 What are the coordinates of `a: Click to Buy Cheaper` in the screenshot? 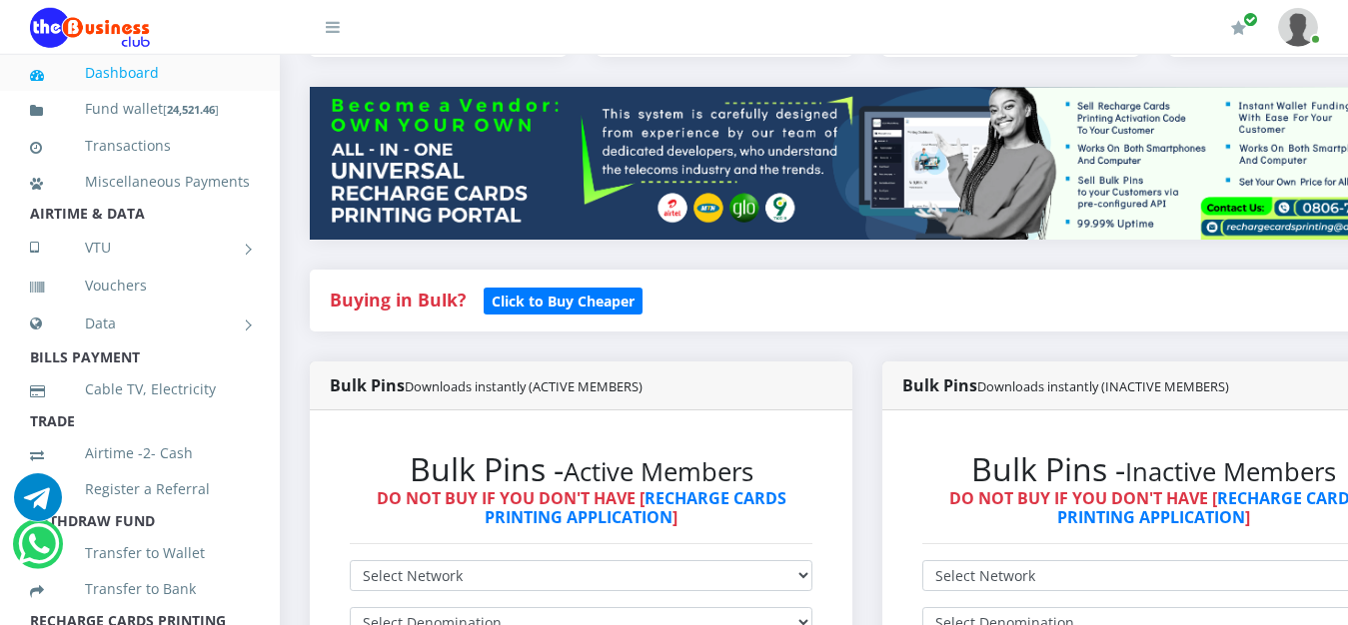 It's located at (563, 300).